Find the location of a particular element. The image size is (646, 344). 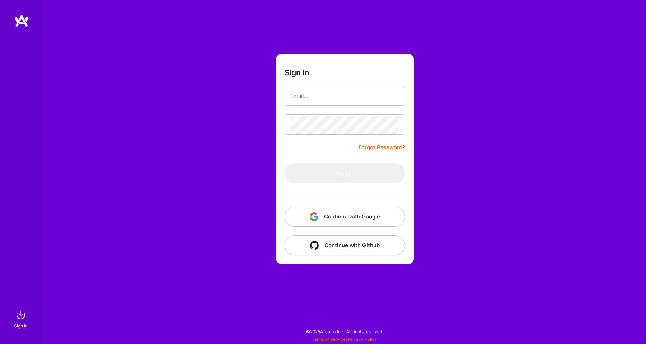

a: Forgot Password? is located at coordinates (382, 147).